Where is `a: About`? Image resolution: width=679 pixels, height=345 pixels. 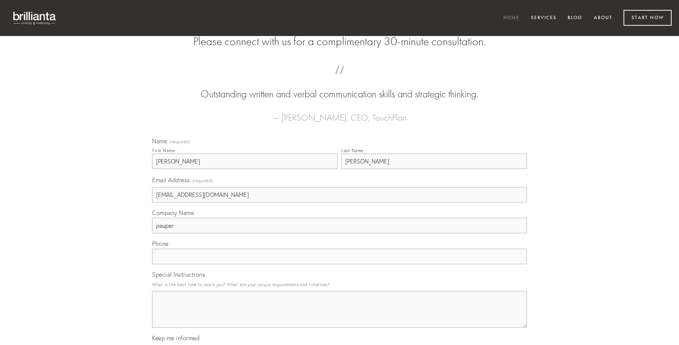 a: About is located at coordinates (603, 18).